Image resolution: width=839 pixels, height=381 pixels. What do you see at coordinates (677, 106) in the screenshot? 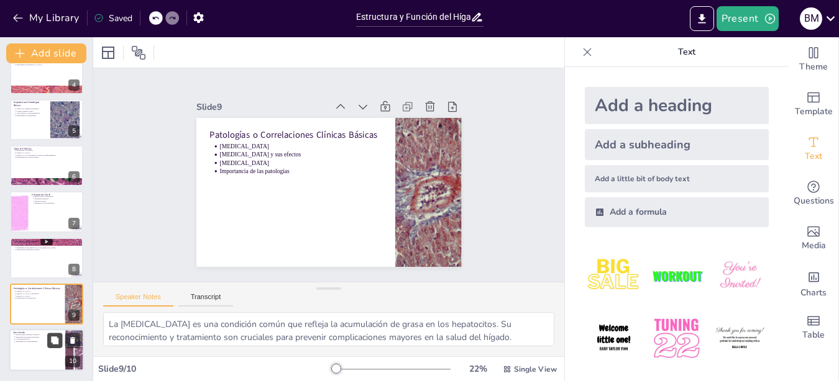
I see `div: Add a heading` at bounding box center [677, 106].